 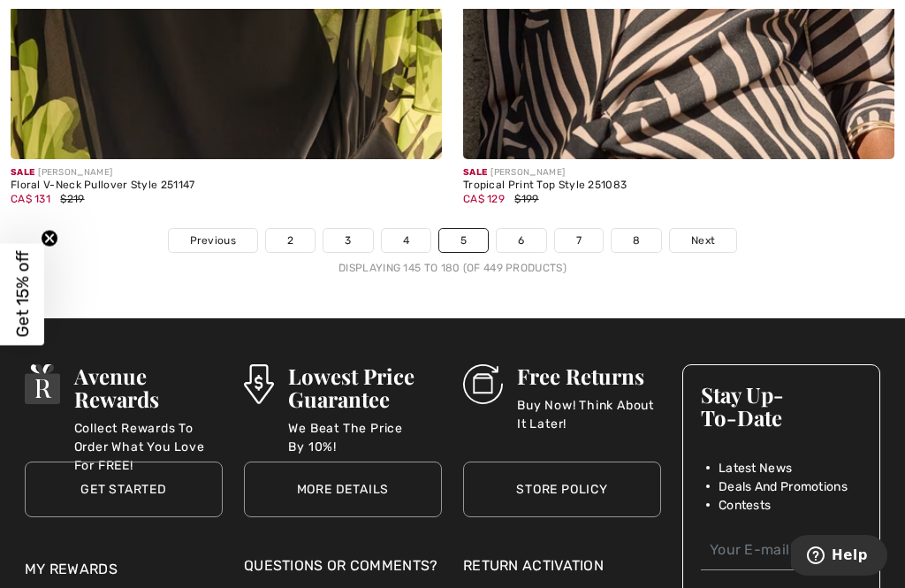 I want to click on a: 7, so click(x=579, y=240).